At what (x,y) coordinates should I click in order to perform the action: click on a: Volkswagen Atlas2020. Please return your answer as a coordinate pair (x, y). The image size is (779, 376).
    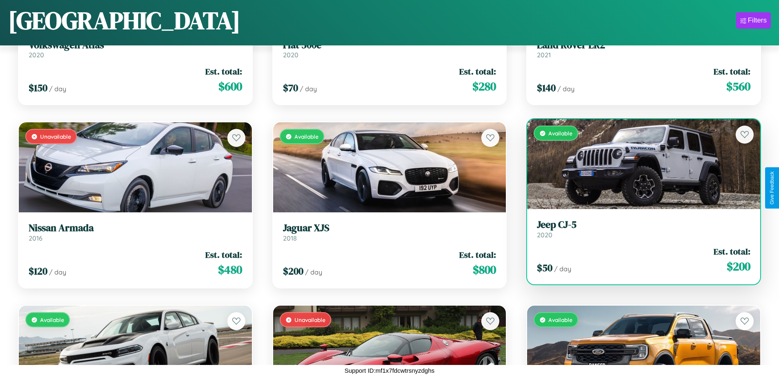
    Looking at the image, I should click on (135, 49).